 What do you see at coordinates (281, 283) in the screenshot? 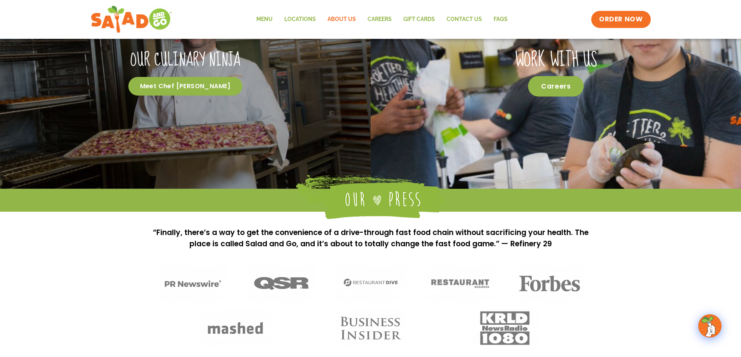
I see `img: Media_QSR logo` at bounding box center [281, 283].